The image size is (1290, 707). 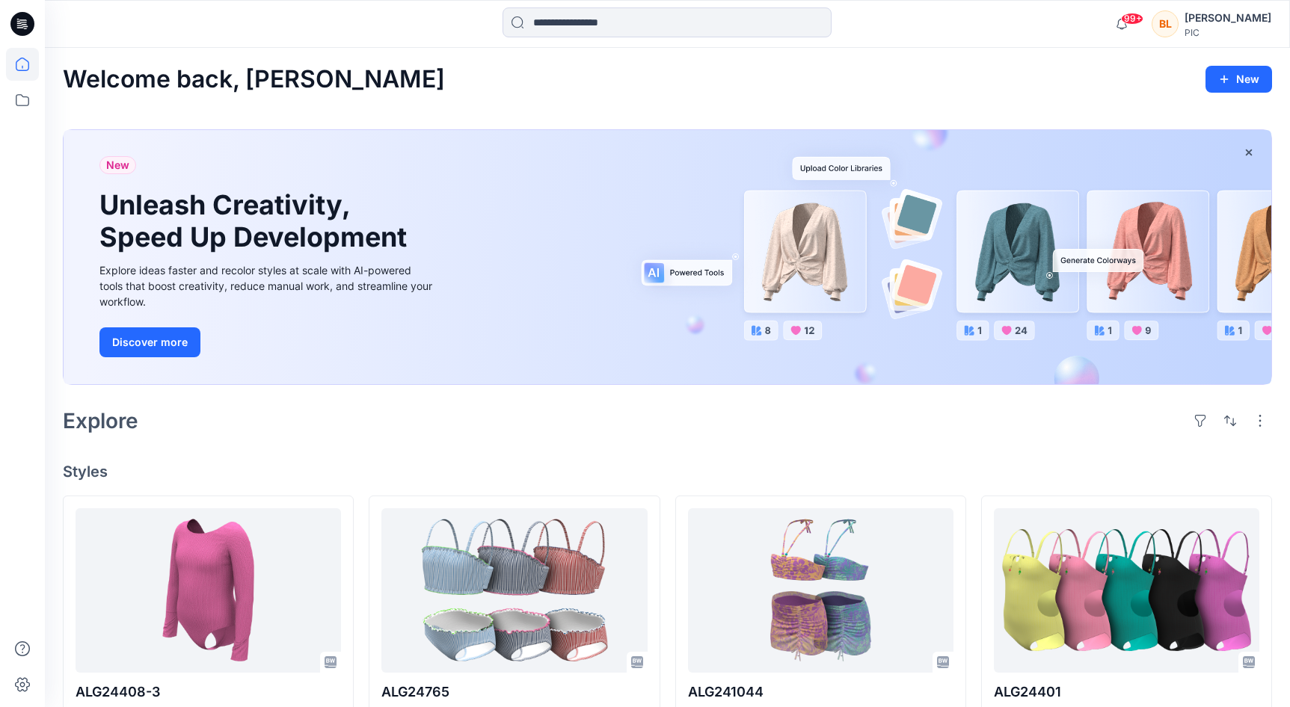 I want to click on h1: Unleash Creativity, Speed Up Development, so click(x=256, y=221).